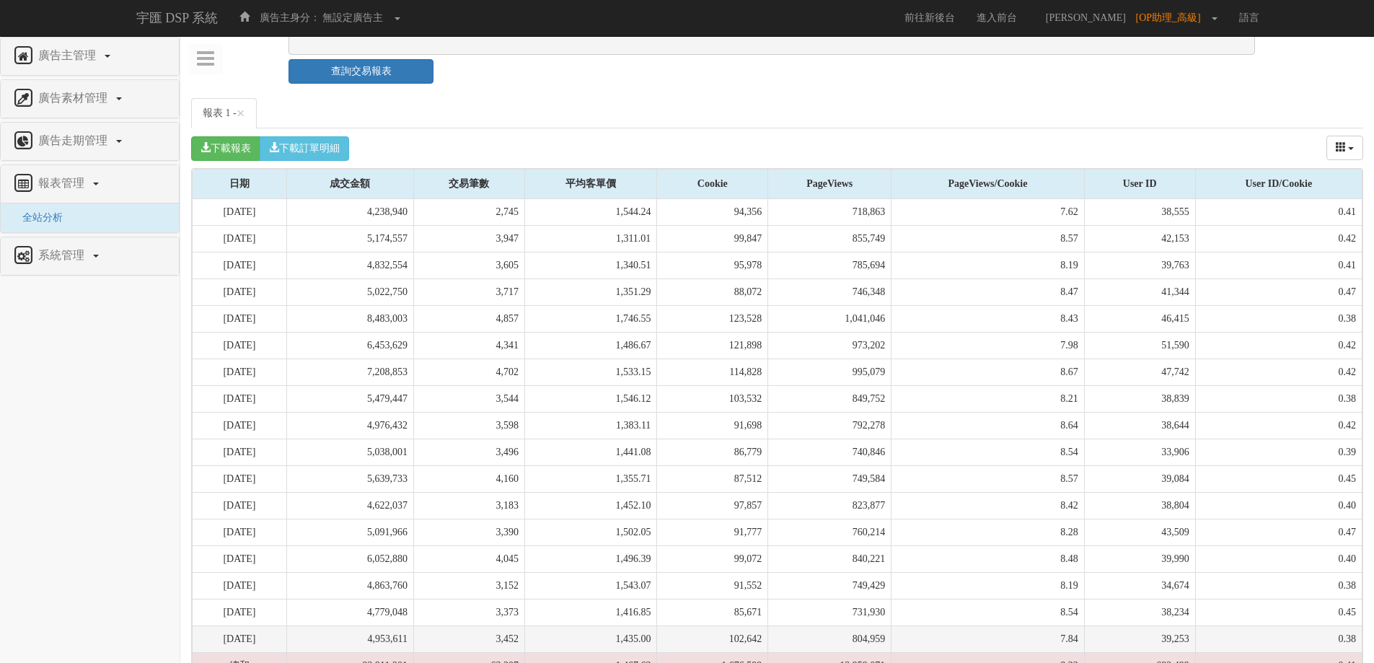 This screenshot has height=663, width=1374. What do you see at coordinates (1140, 426) in the screenshot?
I see `td: 38,644` at bounding box center [1140, 426].